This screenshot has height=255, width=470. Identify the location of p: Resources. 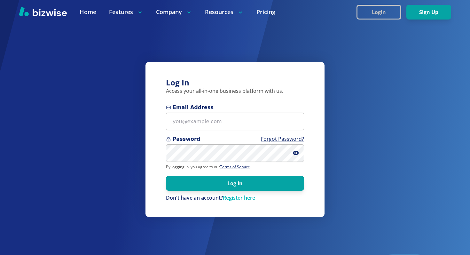
(224, 12).